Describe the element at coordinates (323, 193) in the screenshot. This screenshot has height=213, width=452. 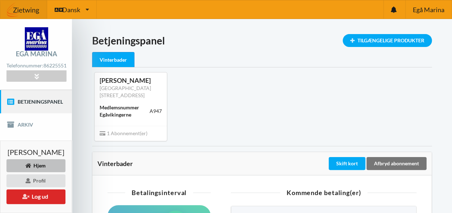
I see `div: Kommende betaling(er)` at that location.